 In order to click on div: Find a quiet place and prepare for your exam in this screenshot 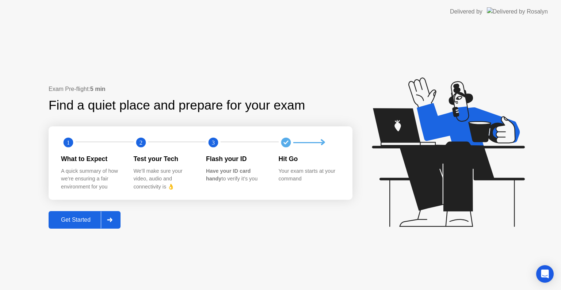, I will do `click(177, 105)`.